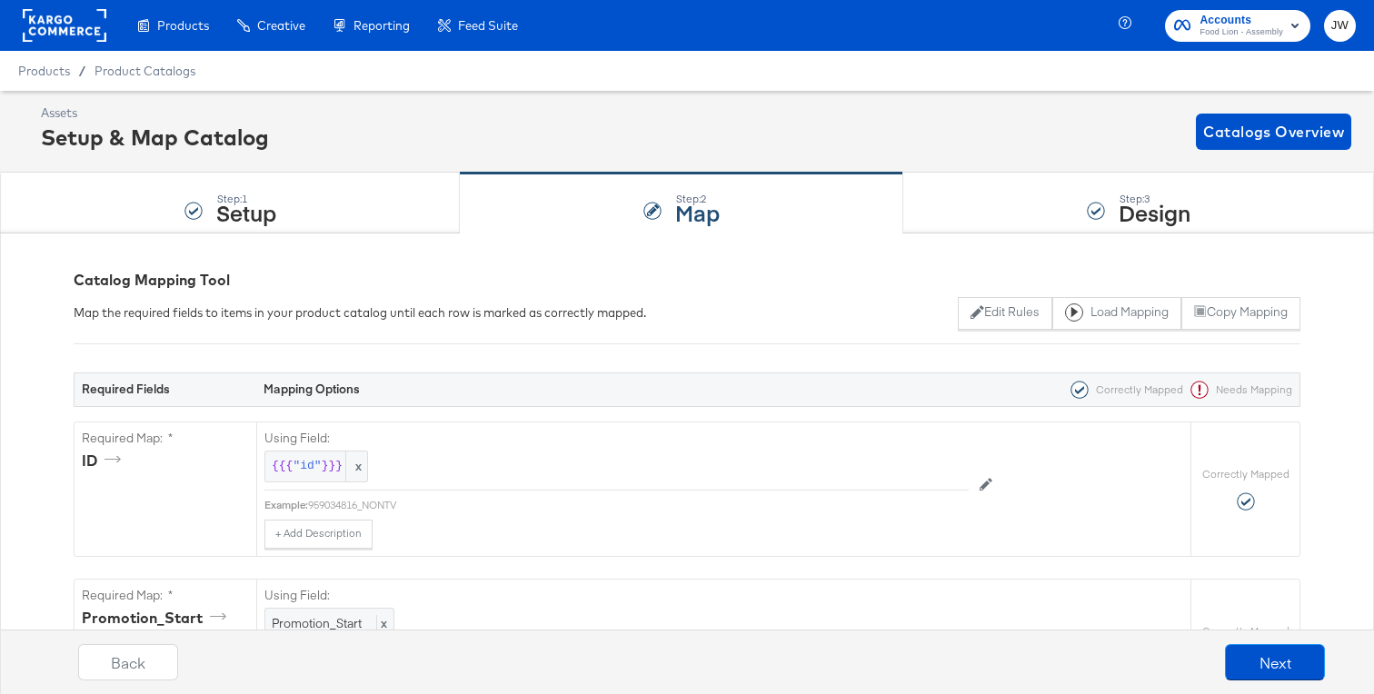 This screenshot has height=694, width=1374. What do you see at coordinates (1154, 212) in the screenshot?
I see `strong: Design` at bounding box center [1154, 212].